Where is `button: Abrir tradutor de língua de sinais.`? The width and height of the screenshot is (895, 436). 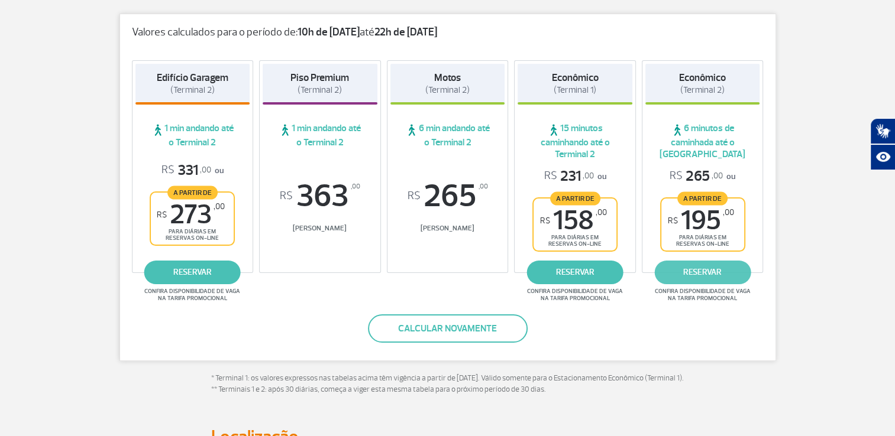 button: Abrir tradutor de língua de sinais. is located at coordinates (882, 131).